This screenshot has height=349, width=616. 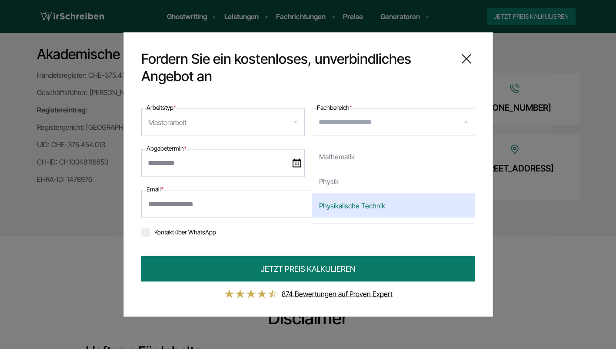 I want to click on a: 874 Bewertungen auf Proven Expert, so click(x=337, y=294).